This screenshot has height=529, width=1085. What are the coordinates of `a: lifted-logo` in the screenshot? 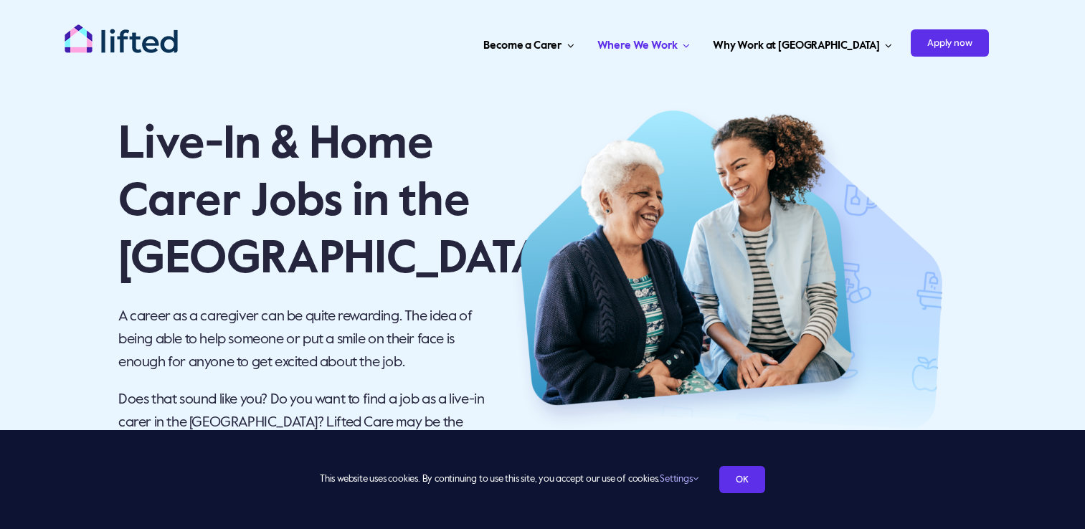 It's located at (121, 31).